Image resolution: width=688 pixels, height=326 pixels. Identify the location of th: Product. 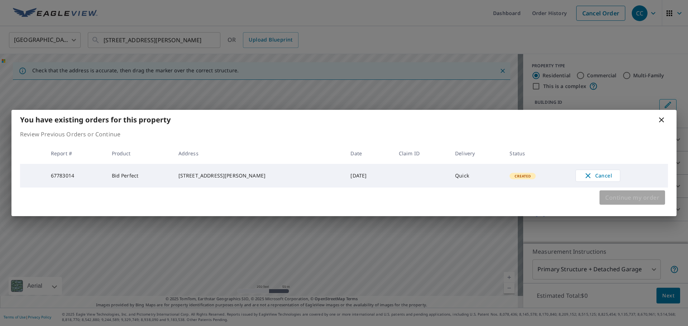
(139, 153).